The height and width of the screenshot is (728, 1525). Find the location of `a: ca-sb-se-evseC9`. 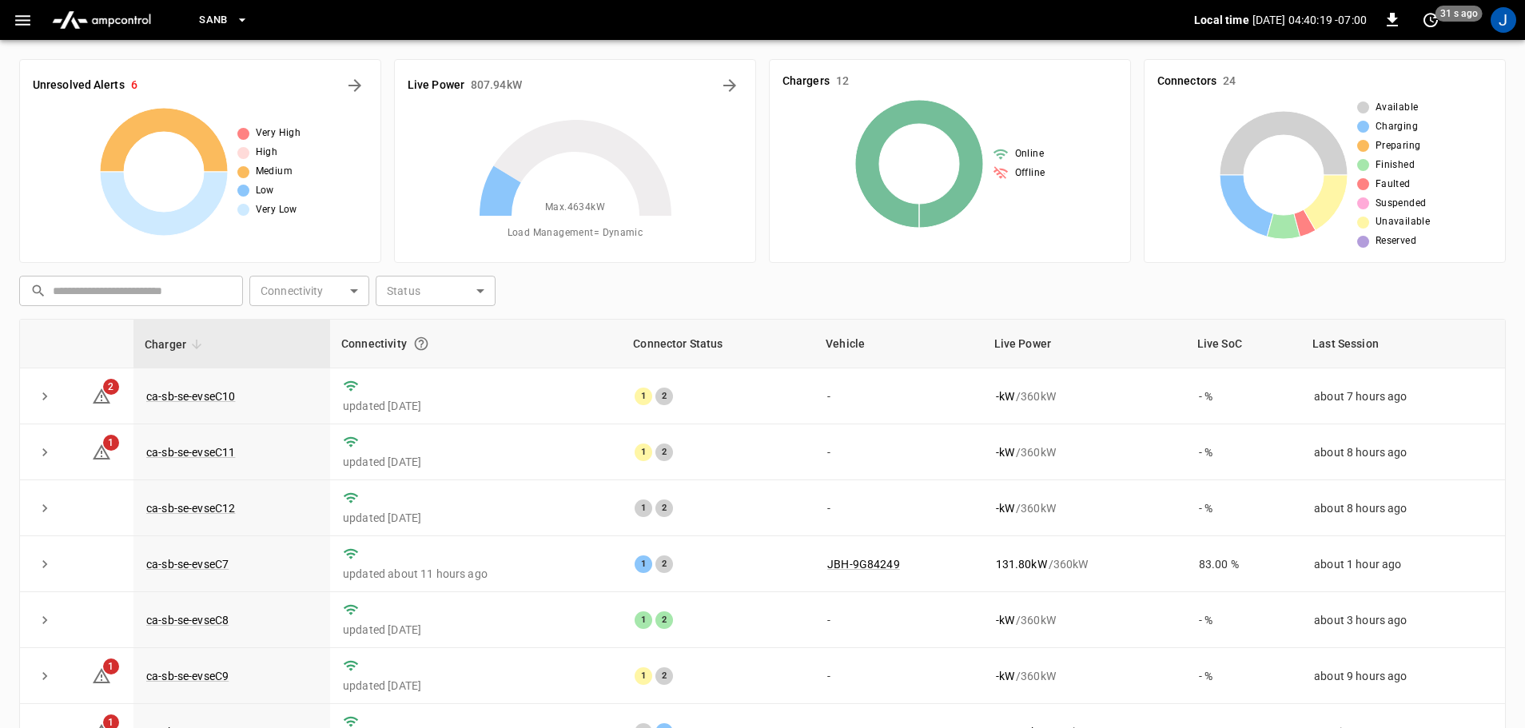

a: ca-sb-se-evseC9 is located at coordinates (187, 676).